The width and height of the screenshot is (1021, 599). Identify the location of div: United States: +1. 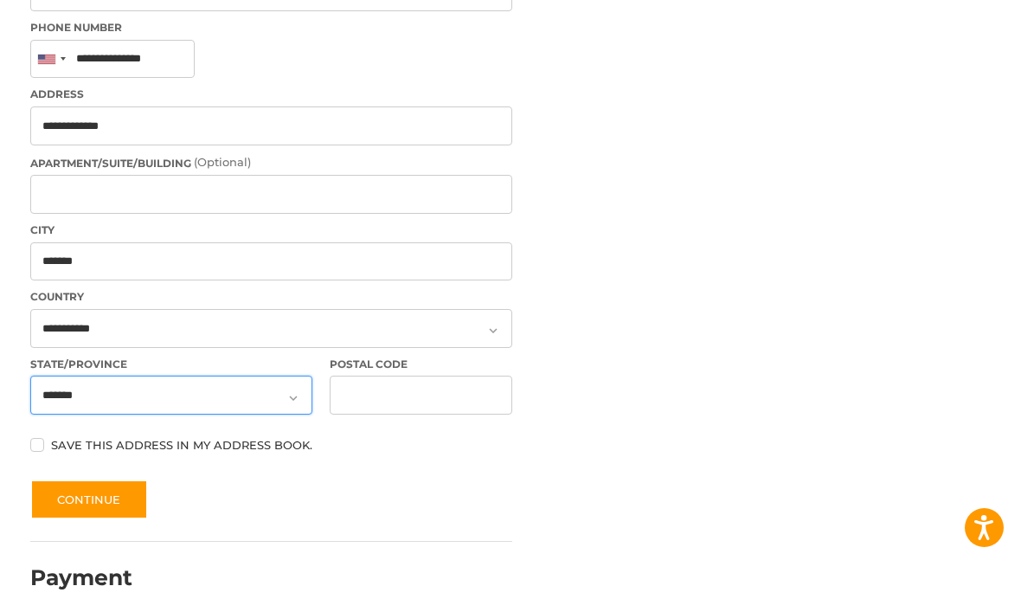
(51, 59).